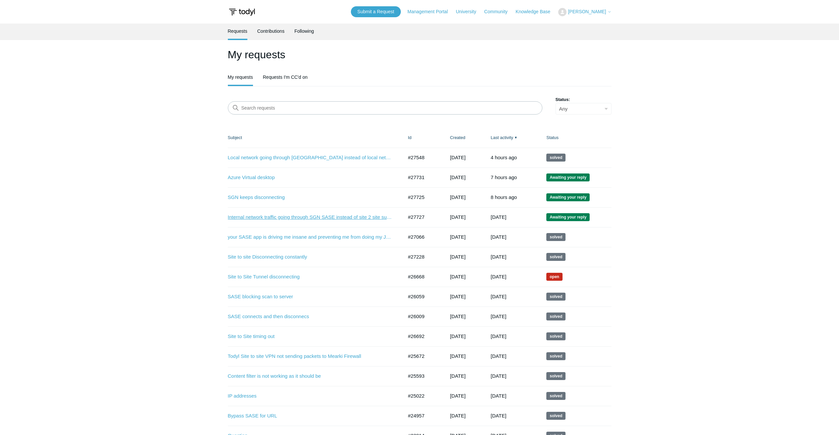 The width and height of the screenshot is (839, 435). Describe the element at coordinates (458, 256) in the screenshot. I see `time: 08/10/2025, 15:43` at that location.